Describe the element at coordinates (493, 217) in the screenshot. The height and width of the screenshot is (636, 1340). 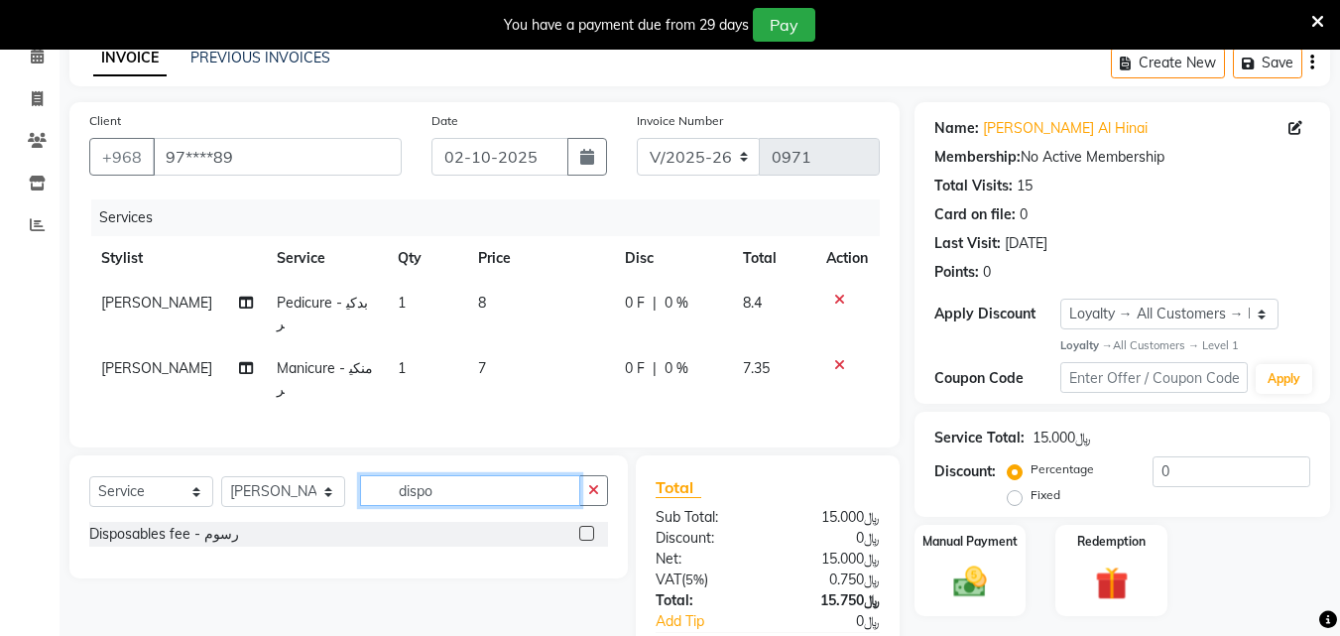
I see `div: Services` at that location.